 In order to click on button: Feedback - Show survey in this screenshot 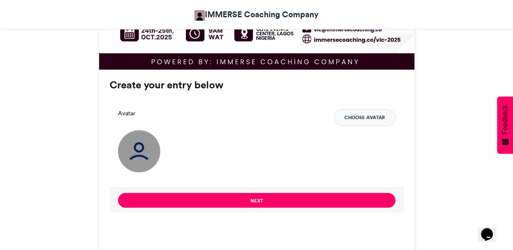, I will do `click(505, 125)`.